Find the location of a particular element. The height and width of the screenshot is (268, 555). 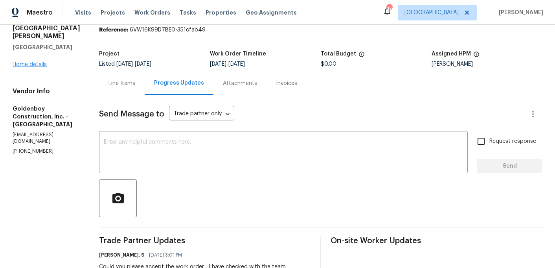

span: Request response is located at coordinates (512, 141).